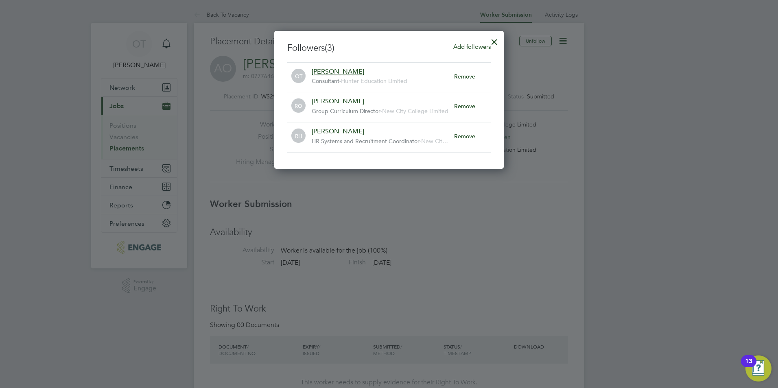 This screenshot has width=778, height=388. Describe the element at coordinates (298, 76) in the screenshot. I see `span: OT` at that location.